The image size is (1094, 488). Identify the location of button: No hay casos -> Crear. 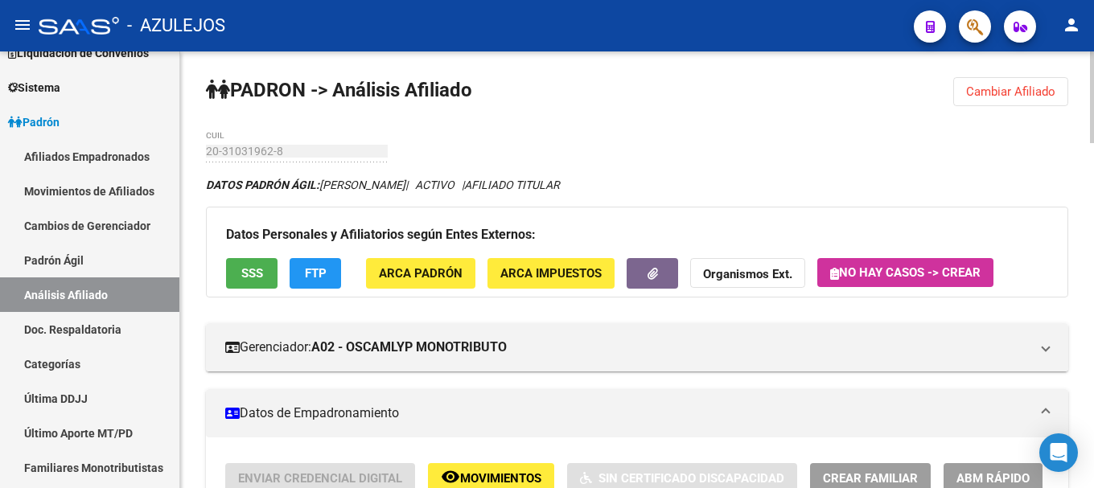
(905, 273).